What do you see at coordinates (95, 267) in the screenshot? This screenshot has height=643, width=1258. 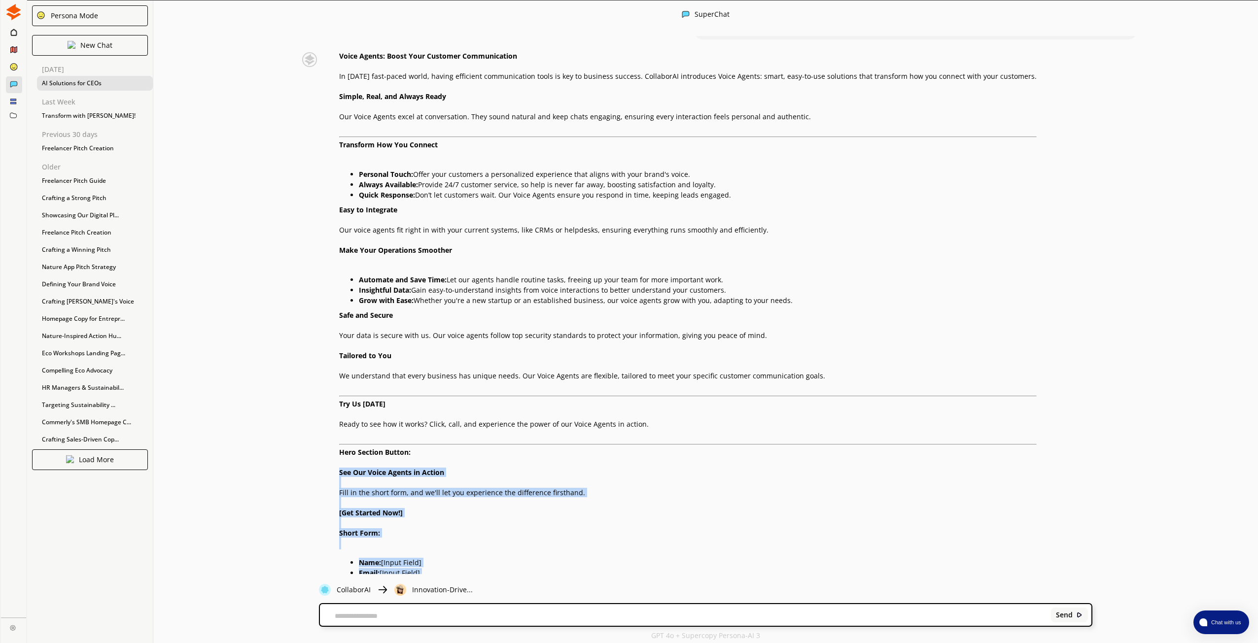 I see `div: Nature App Pitch Strategy` at bounding box center [95, 267].